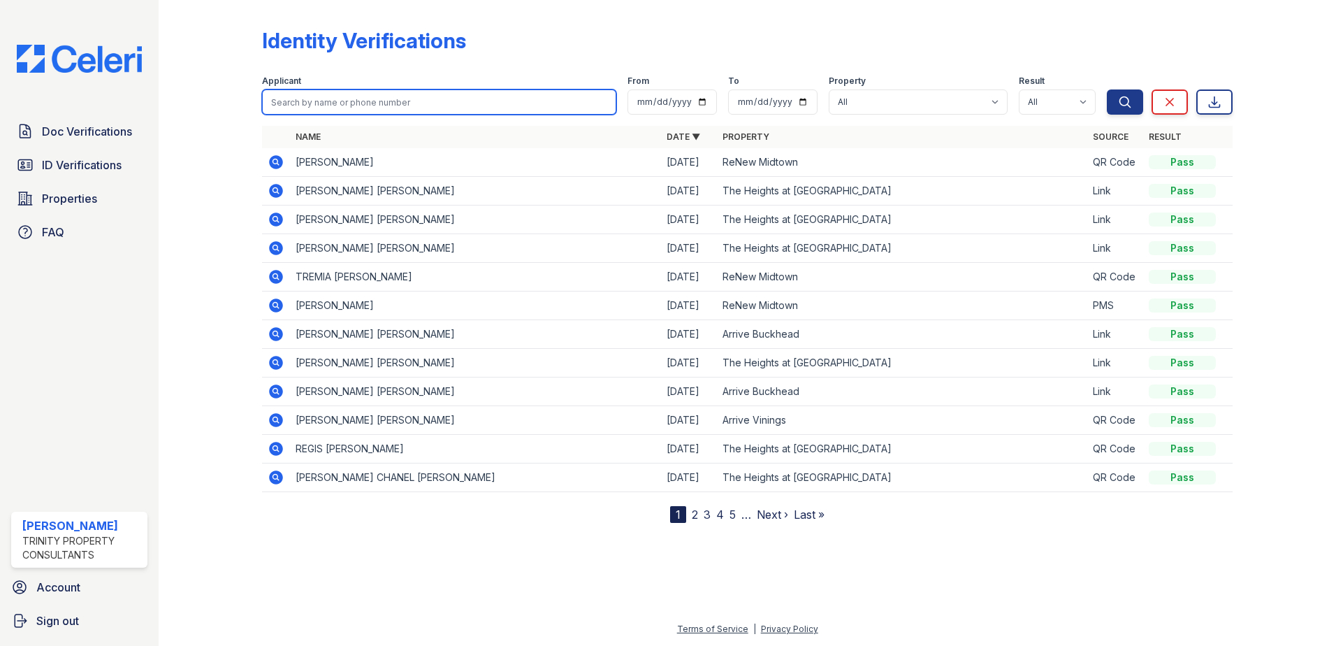 The height and width of the screenshot is (646, 1336). What do you see at coordinates (684, 136) in the screenshot?
I see `a: Date ▼` at bounding box center [684, 136].